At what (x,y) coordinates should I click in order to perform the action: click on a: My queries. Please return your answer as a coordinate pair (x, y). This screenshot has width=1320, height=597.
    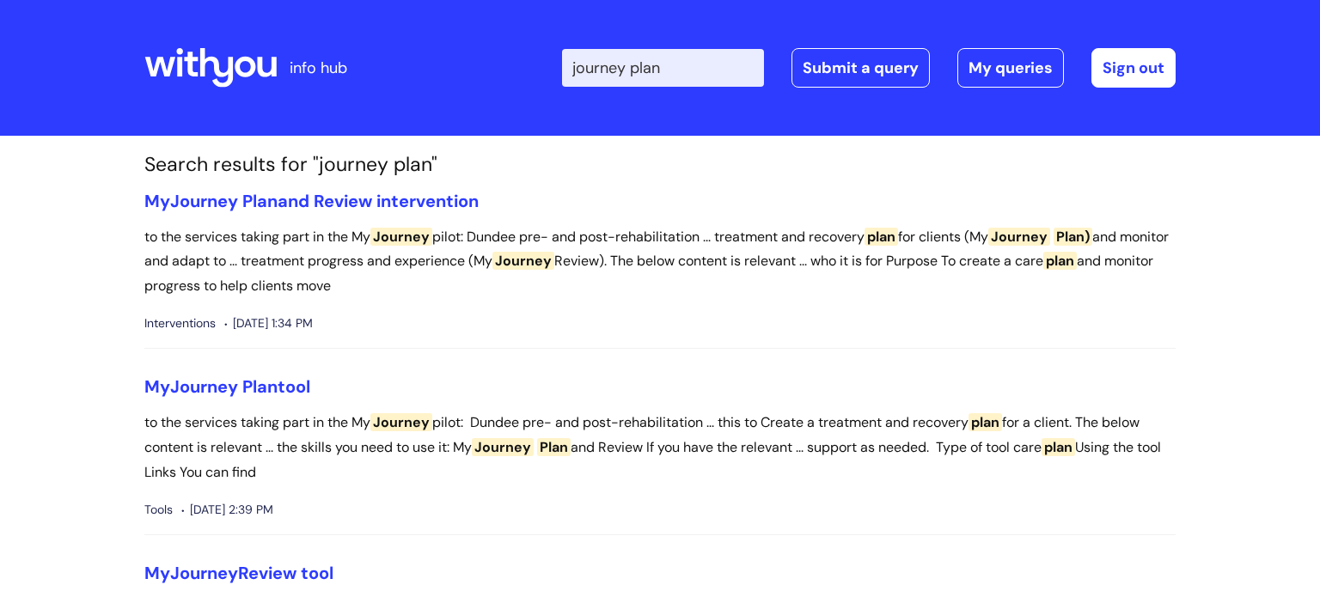
    Looking at the image, I should click on (1010, 68).